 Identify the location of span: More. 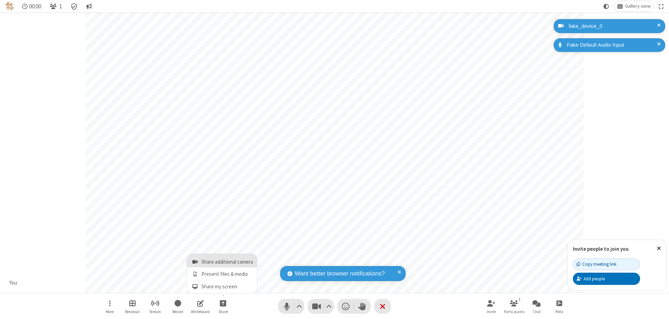
(110, 312).